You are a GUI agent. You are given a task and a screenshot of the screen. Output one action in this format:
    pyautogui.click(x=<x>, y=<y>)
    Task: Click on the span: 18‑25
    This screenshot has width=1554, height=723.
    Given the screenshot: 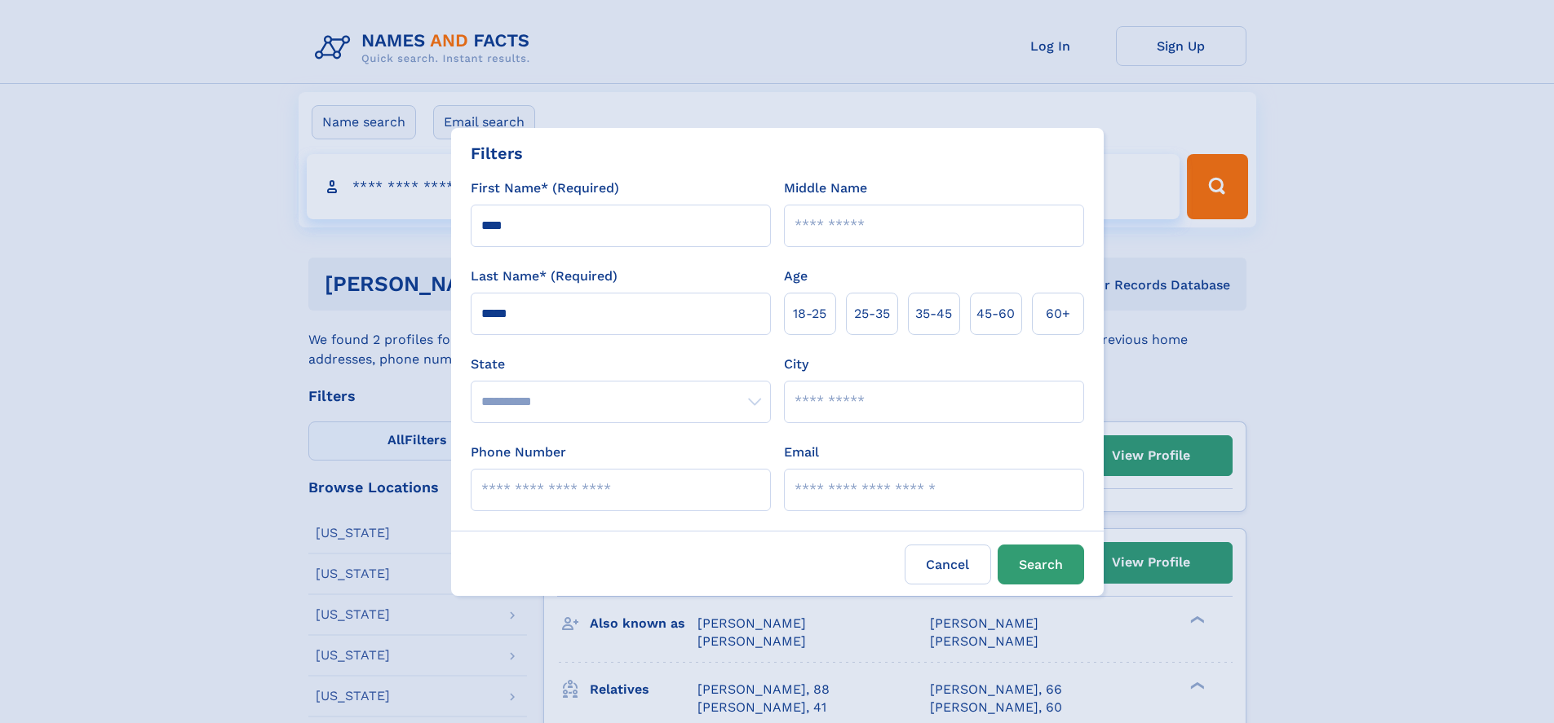 What is the action you would take?
    pyautogui.click(x=809, y=314)
    